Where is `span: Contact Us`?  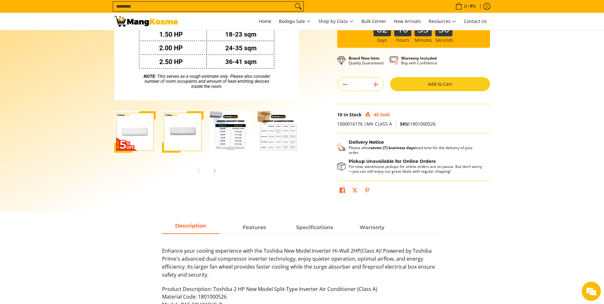 span: Contact Us is located at coordinates (475, 21).